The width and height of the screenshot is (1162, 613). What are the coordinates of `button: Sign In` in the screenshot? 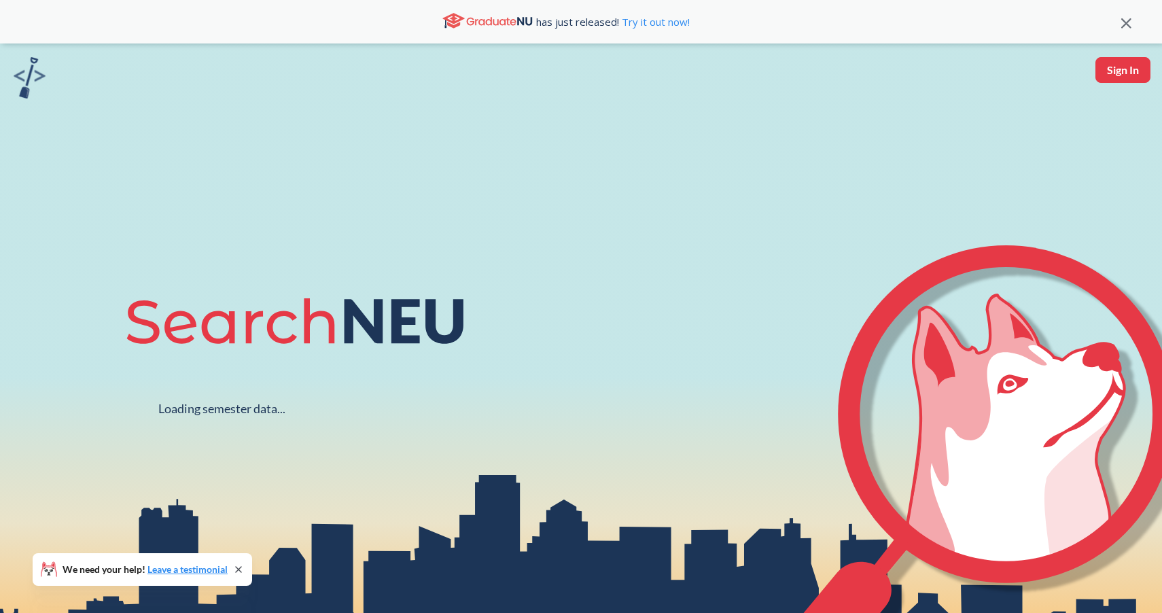 It's located at (1123, 70).